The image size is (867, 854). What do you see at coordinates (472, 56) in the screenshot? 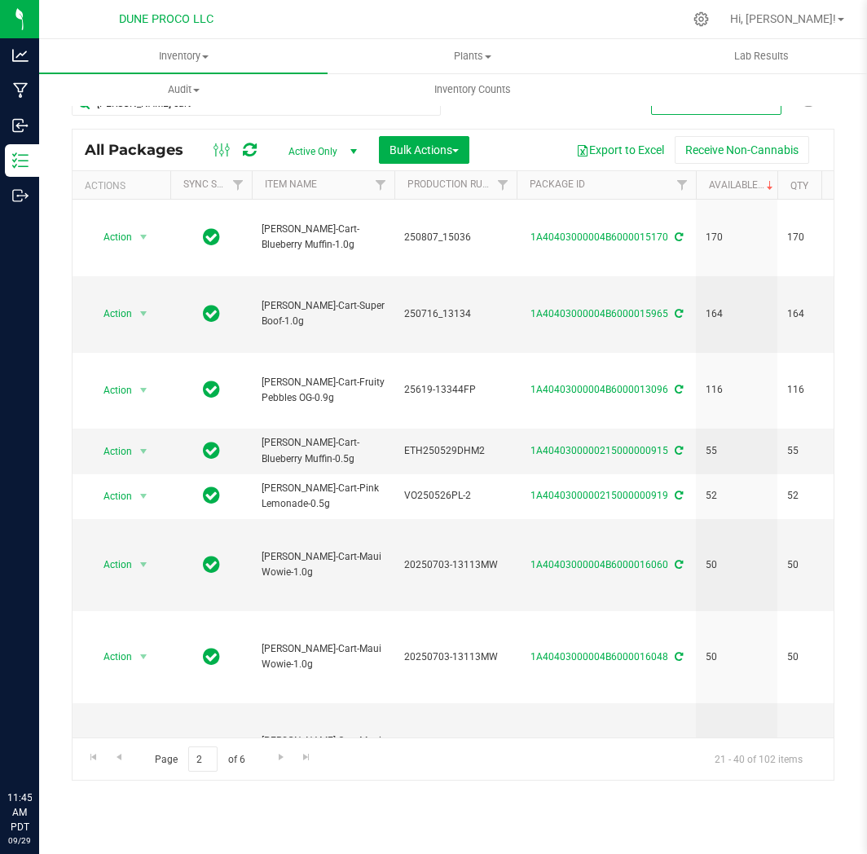
I see `a: Plants` at bounding box center [472, 56].